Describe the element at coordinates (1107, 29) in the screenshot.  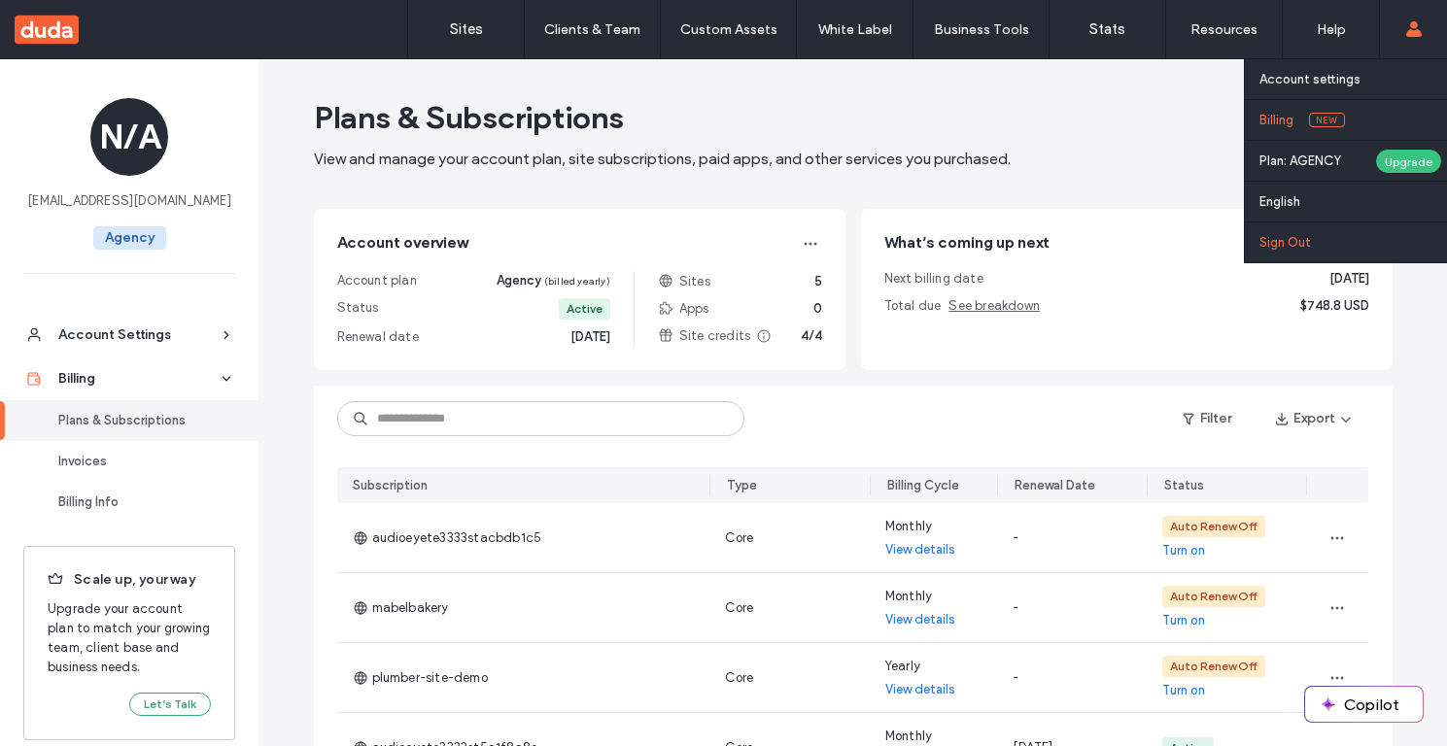
I see `label: Stats` at that location.